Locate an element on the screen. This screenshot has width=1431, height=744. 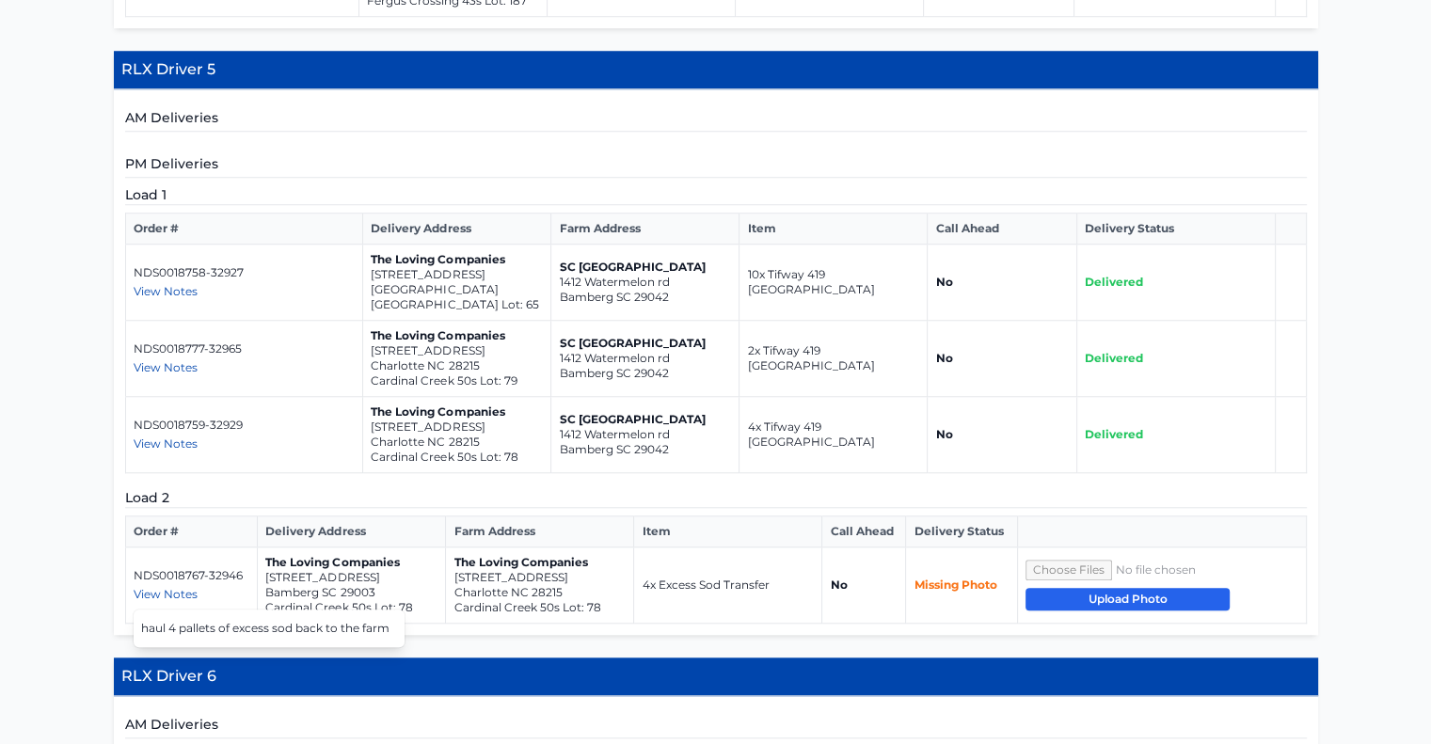
p: NDS0018767-32946 is located at coordinates (192, 576).